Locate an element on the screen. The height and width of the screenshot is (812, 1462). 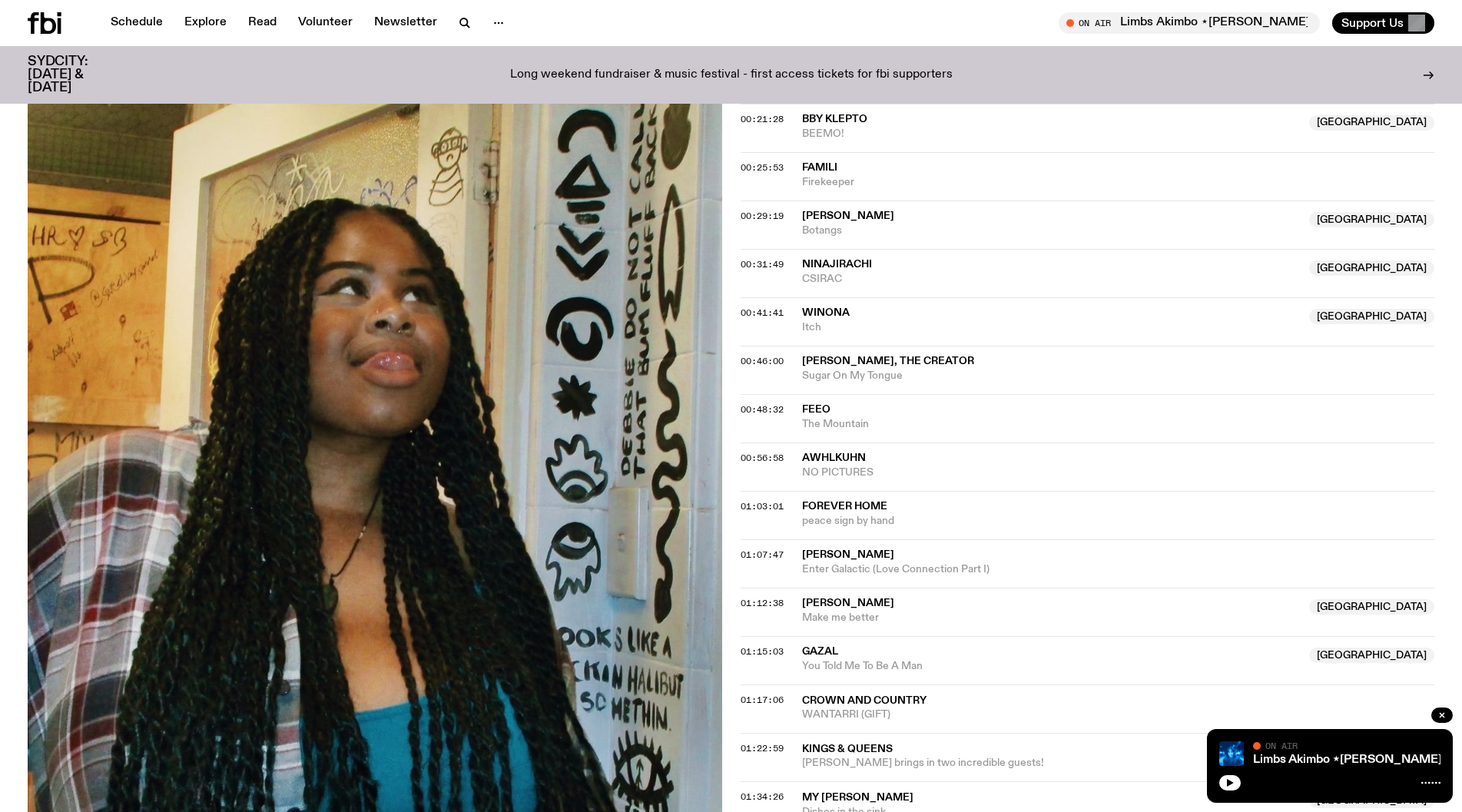
button: 00:48:32 is located at coordinates (762, 409).